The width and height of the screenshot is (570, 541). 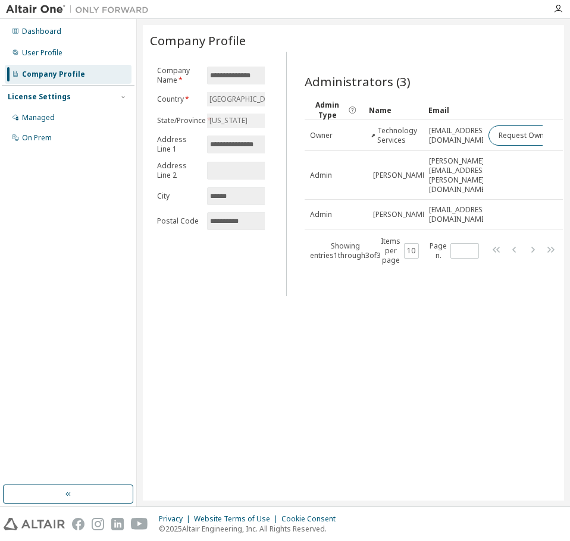 I want to click on div: User Profile, so click(x=42, y=53).